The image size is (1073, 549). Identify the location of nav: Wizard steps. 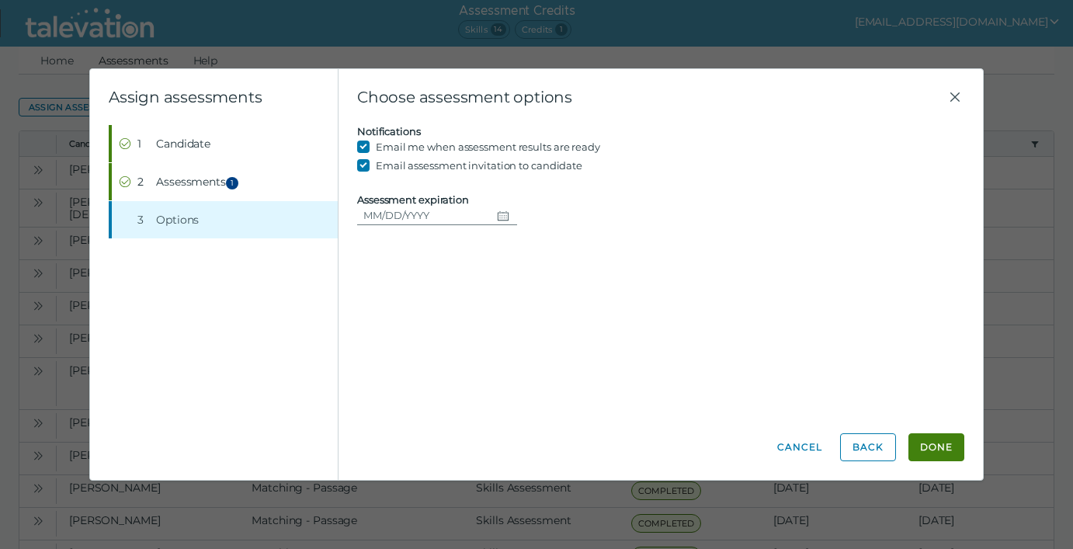
(223, 182).